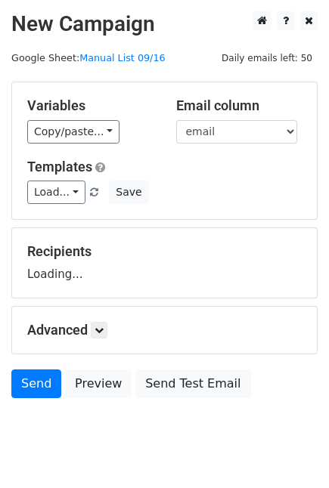  What do you see at coordinates (36, 384) in the screenshot?
I see `a: Send` at bounding box center [36, 384].